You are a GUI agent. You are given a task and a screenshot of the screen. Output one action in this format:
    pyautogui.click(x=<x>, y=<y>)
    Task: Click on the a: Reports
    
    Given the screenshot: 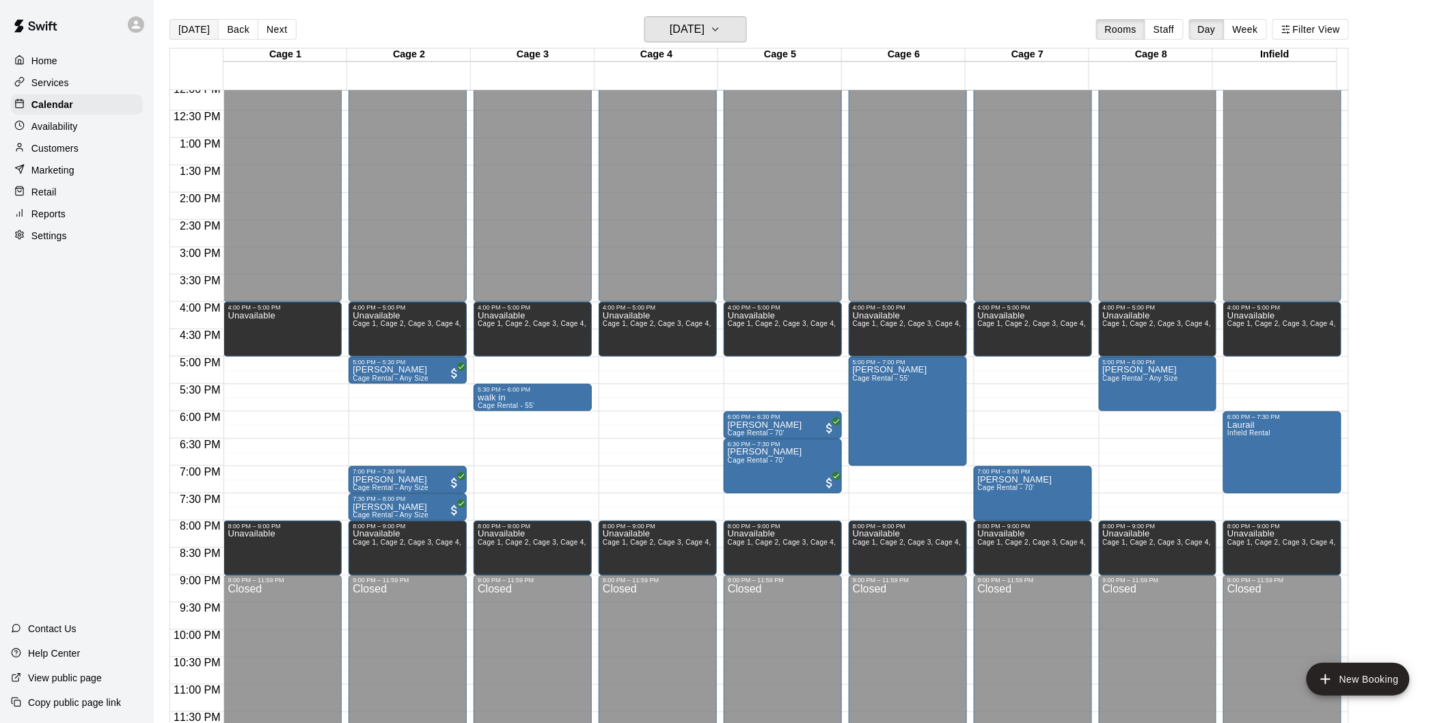 What is the action you would take?
    pyautogui.click(x=77, y=214)
    